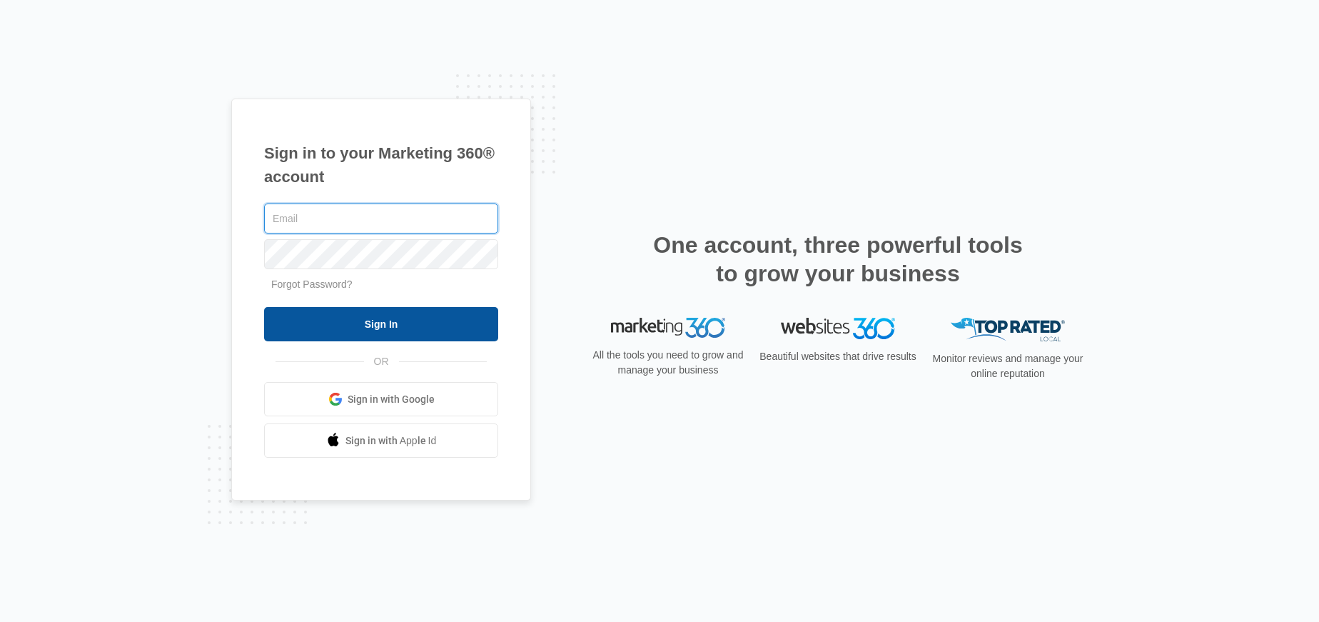  What do you see at coordinates (391, 399) in the screenshot?
I see `span: Sign in with Google` at bounding box center [391, 399].